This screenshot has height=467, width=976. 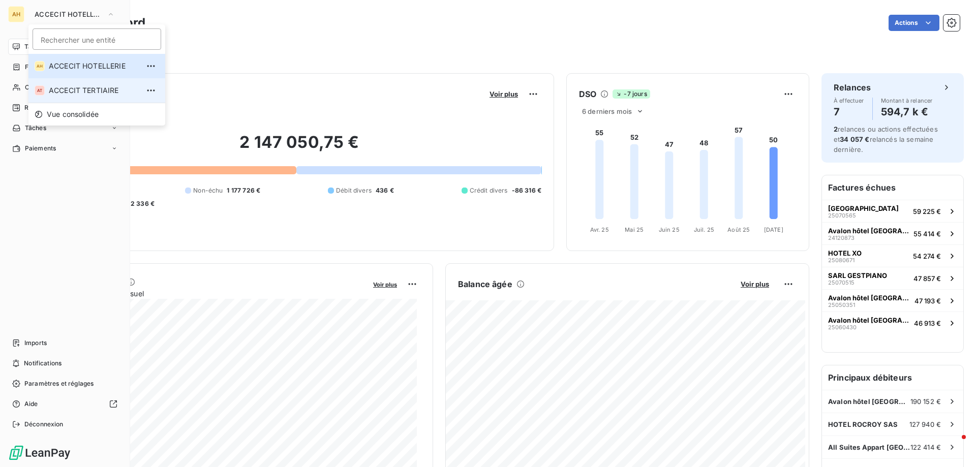 I want to click on span: 25060430, so click(x=842, y=327).